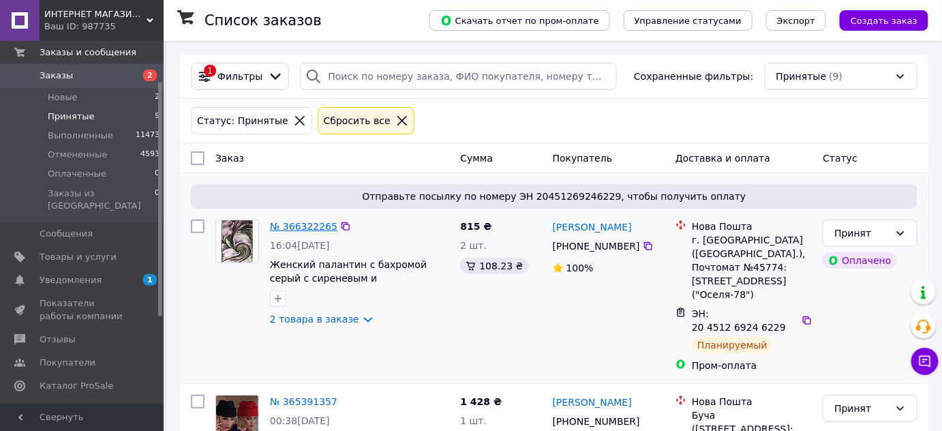 This screenshot has height=431, width=942. I want to click on input: Поиск по номеру заказа, ФИО покупателя, номеру телефона, Email, номеру накладной, so click(458, 76).